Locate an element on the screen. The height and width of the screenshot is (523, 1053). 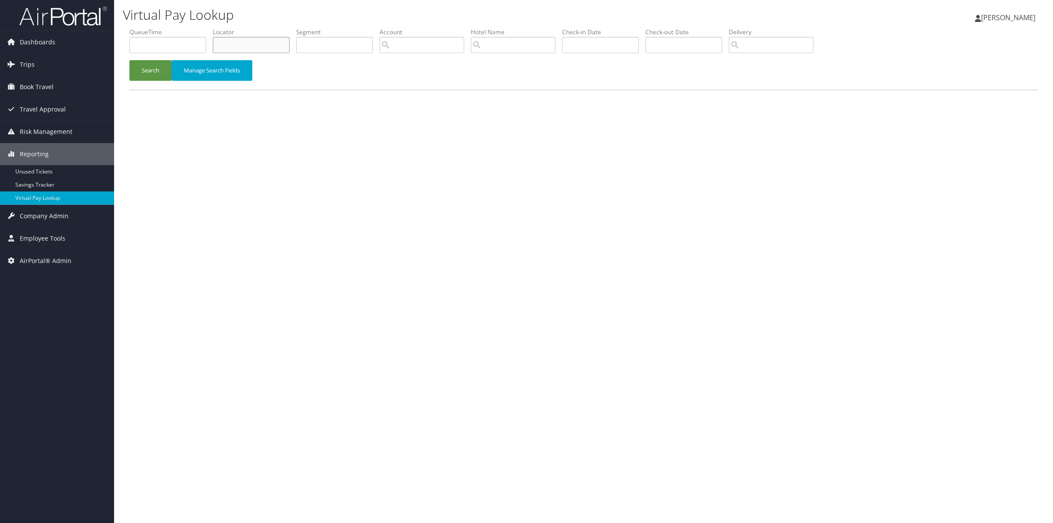
span: Company Admin is located at coordinates (44, 216).